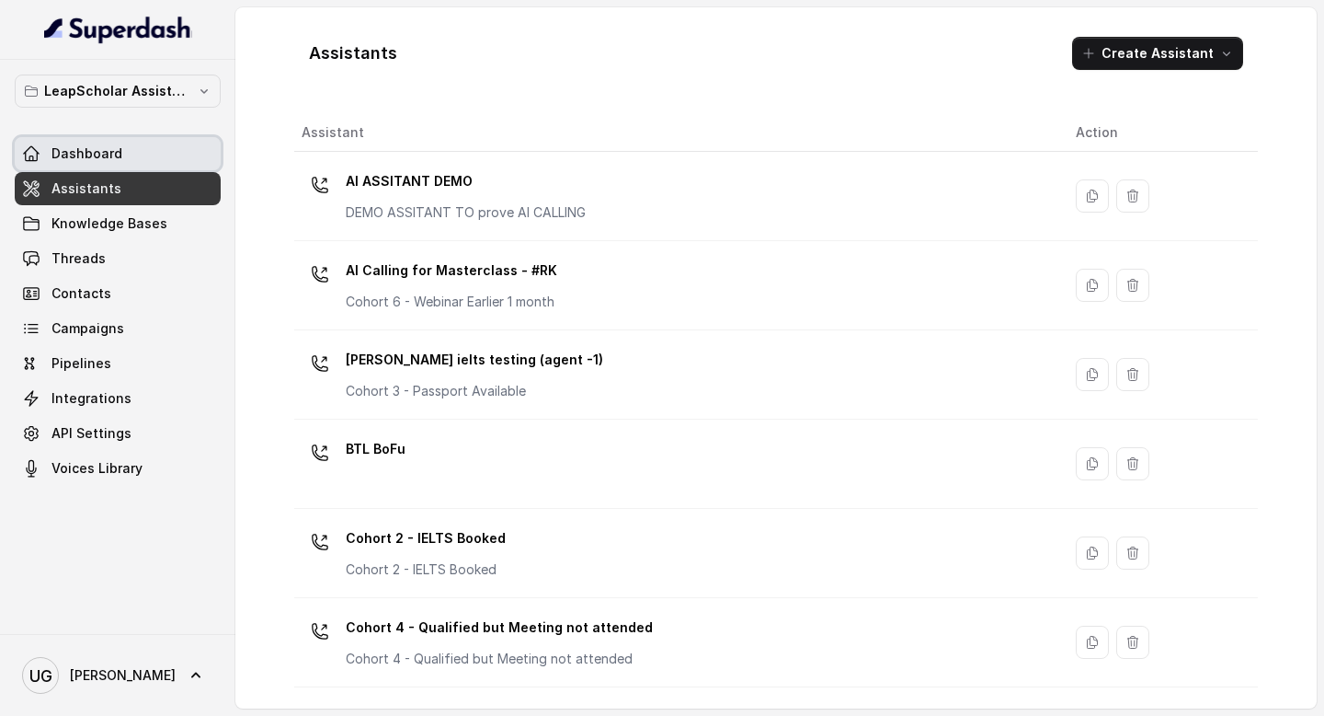  Describe the element at coordinates (86, 189) in the screenshot. I see `span: Assistants` at that location.